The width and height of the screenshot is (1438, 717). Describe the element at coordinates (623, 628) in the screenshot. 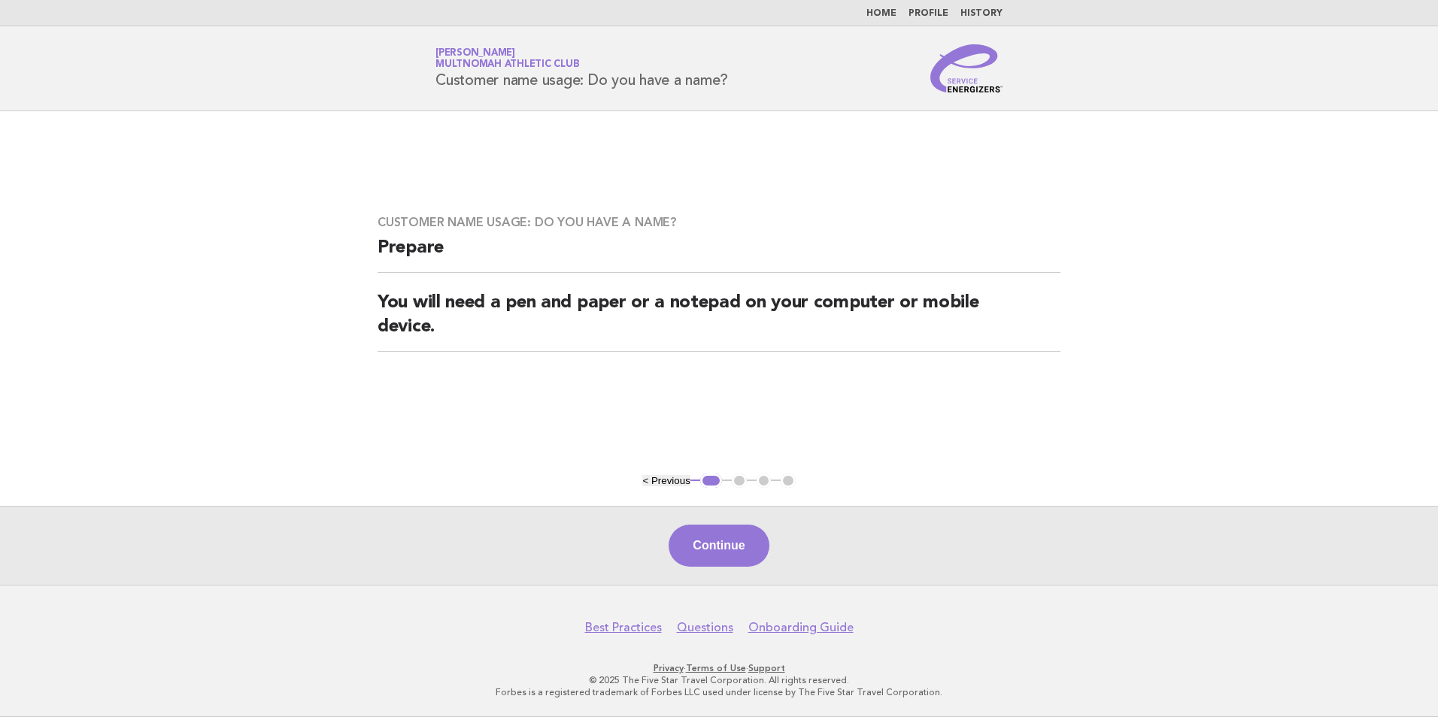

I see `a: Best Practices` at that location.